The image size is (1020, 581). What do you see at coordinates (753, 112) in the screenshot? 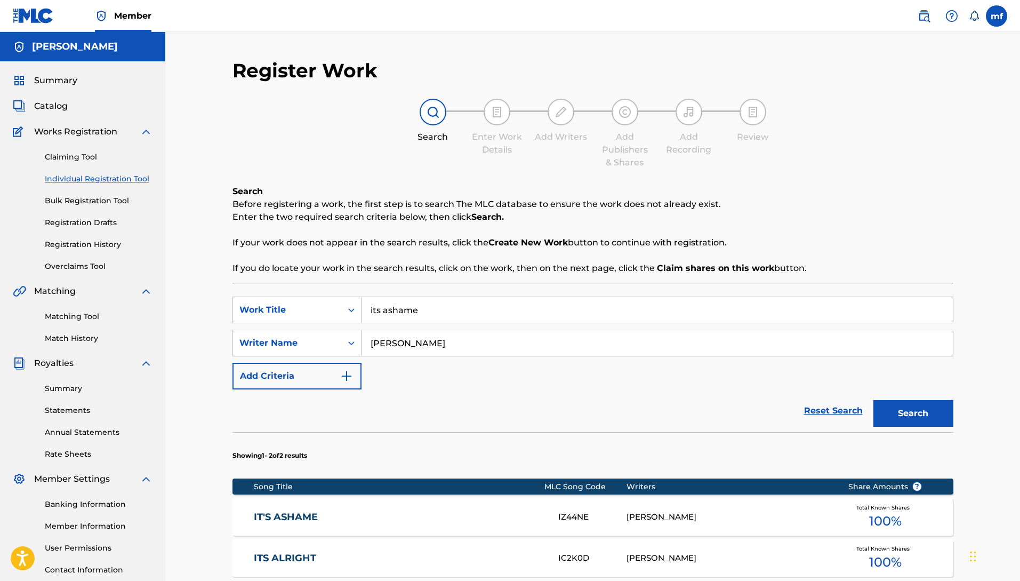
I see `img: step indicator icon for Review` at bounding box center [753, 112].